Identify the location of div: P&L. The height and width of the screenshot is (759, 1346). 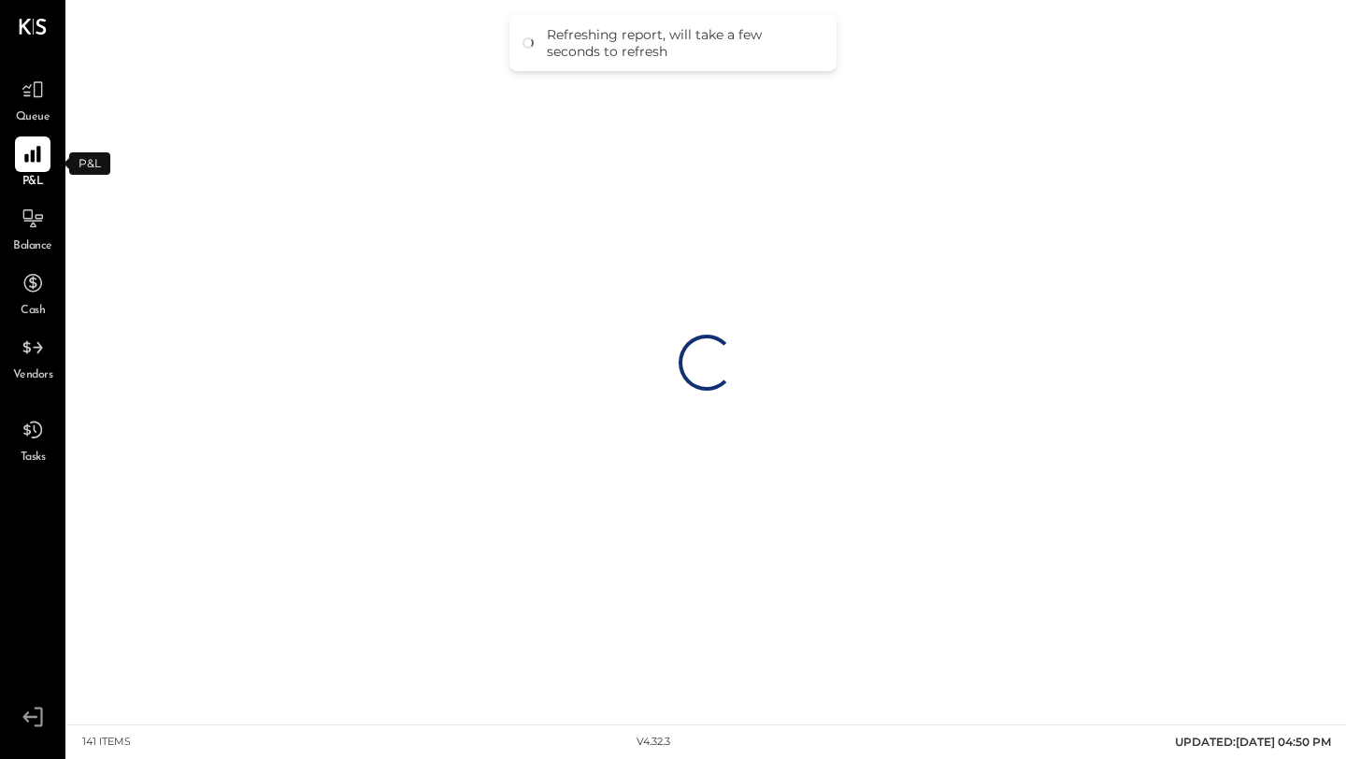
(90, 164).